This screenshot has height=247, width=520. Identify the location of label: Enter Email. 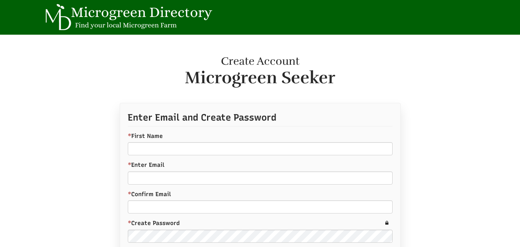
(260, 165).